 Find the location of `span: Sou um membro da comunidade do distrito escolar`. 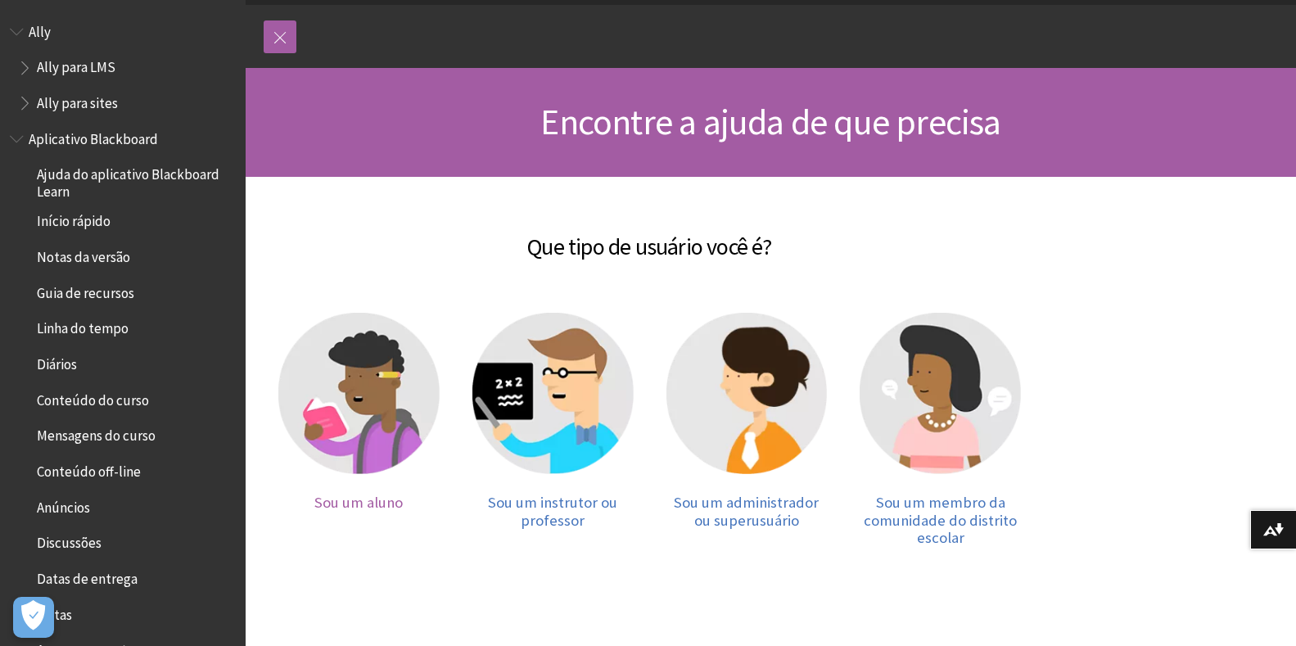

span: Sou um membro da comunidade do distrito escolar is located at coordinates (940, 520).